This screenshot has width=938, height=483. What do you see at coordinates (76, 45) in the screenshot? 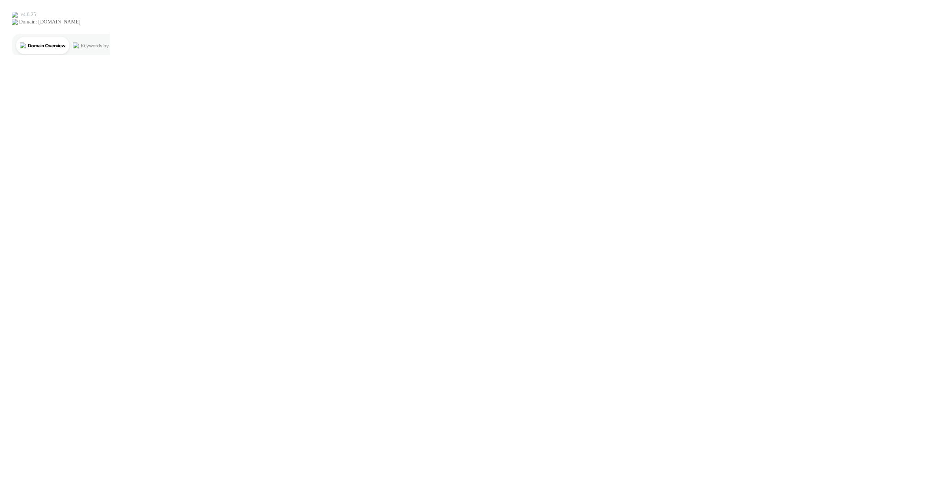
I see `img: tab_keywords_by_traffic_grey.svg` at bounding box center [76, 45].